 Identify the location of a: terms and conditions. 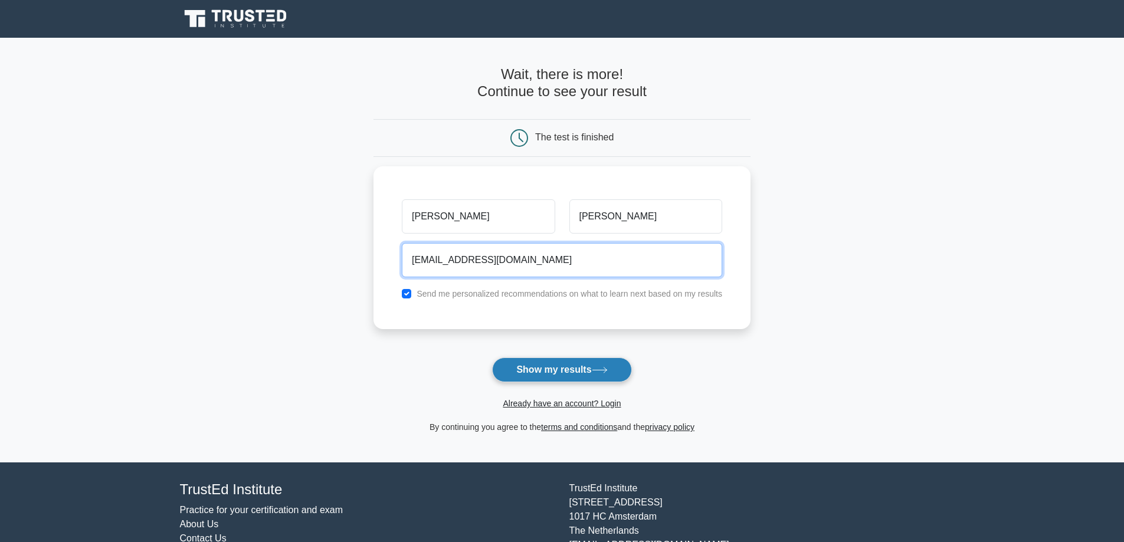
(579, 427).